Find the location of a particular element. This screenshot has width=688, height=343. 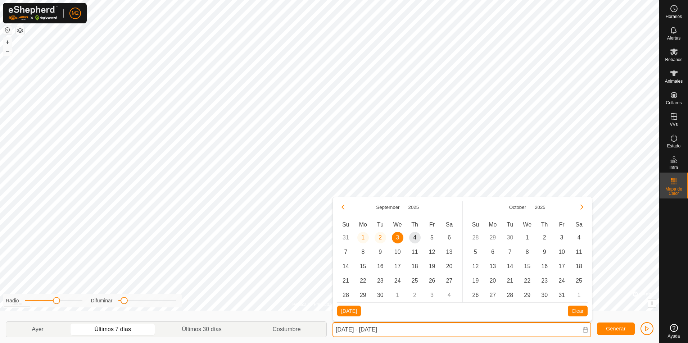

span: Th is located at coordinates (545, 225).